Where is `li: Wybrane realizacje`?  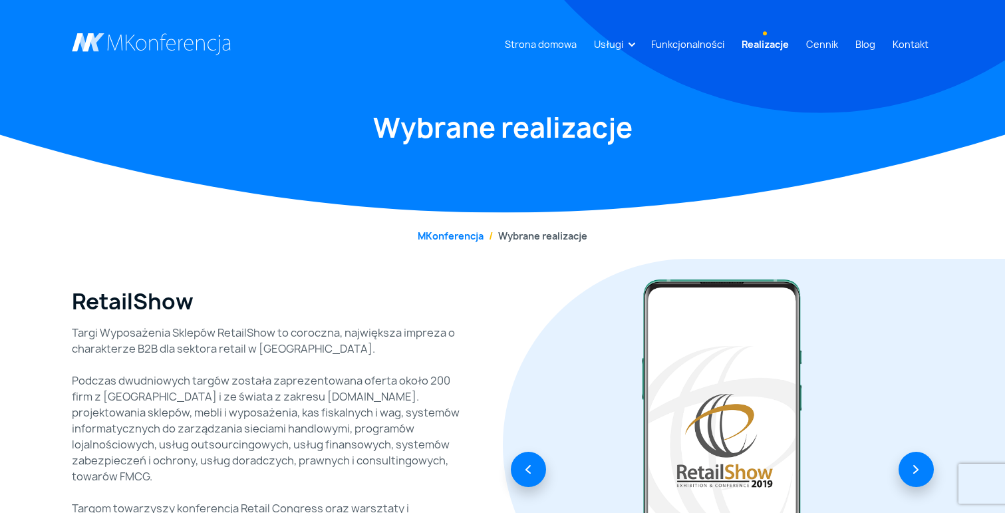
li: Wybrane realizacje is located at coordinates (536, 236).